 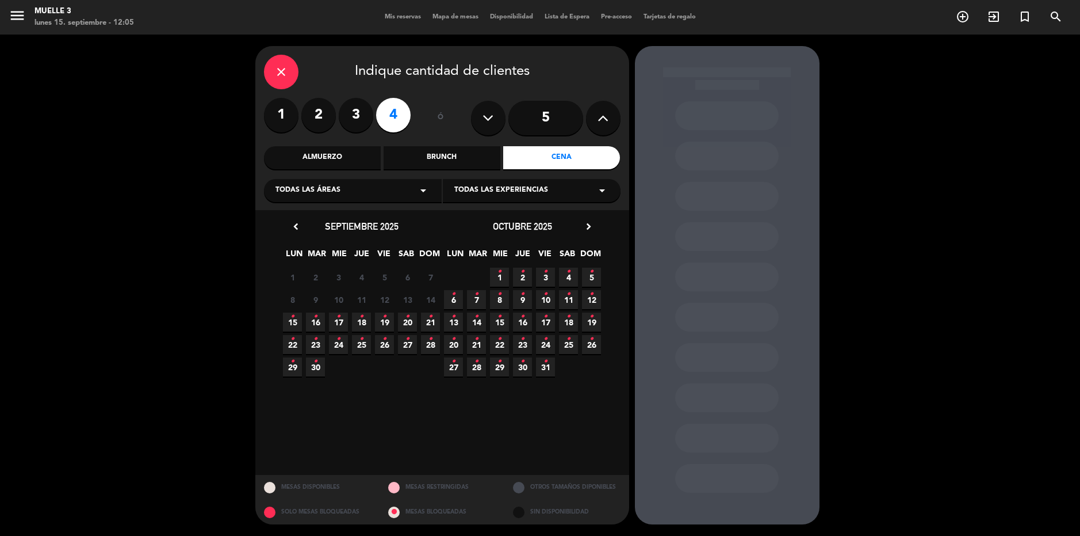 I want to click on span: Mis reservas, so click(x=403, y=17).